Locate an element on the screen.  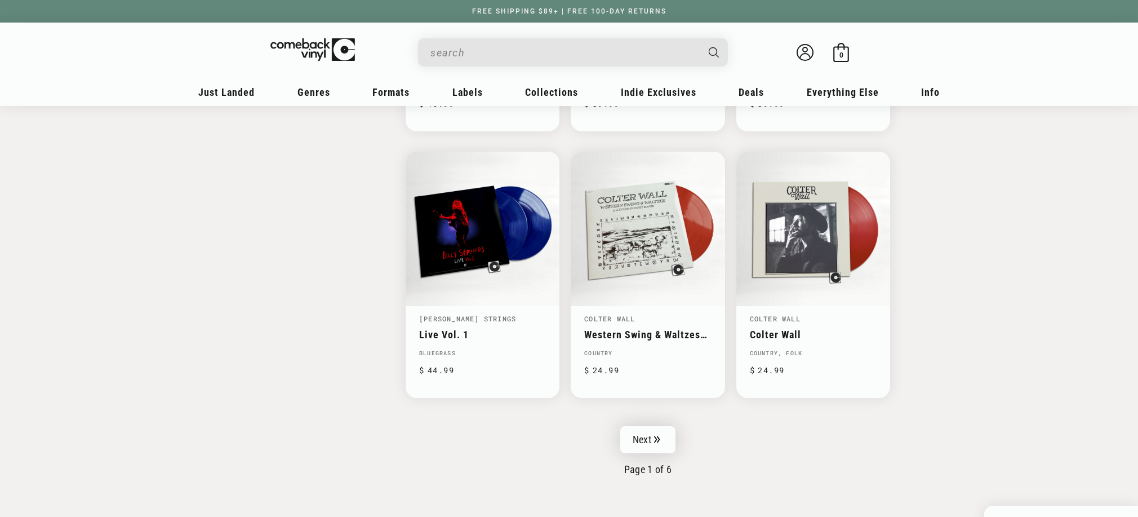
span: Labels is located at coordinates (468, 92).